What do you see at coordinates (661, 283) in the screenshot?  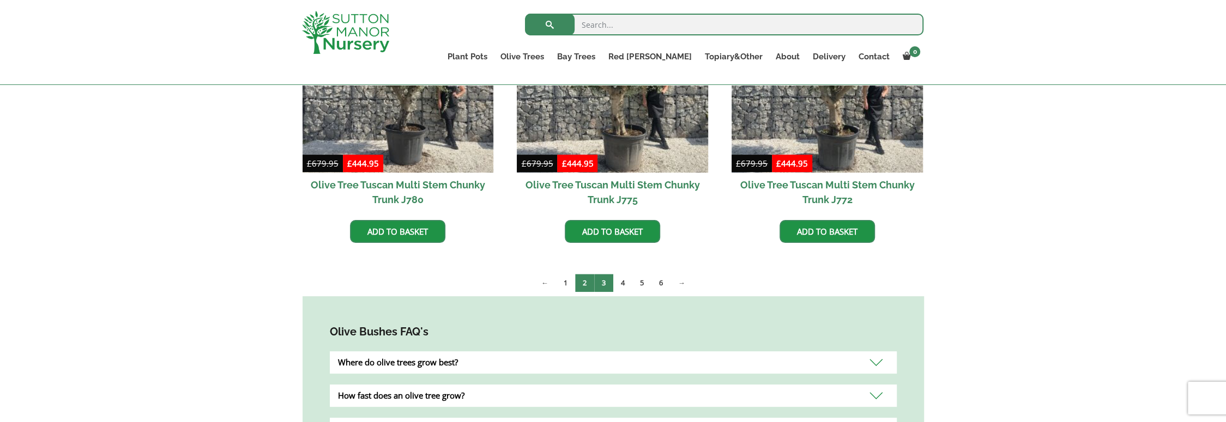 I see `a: Page 6` at bounding box center [661, 283].